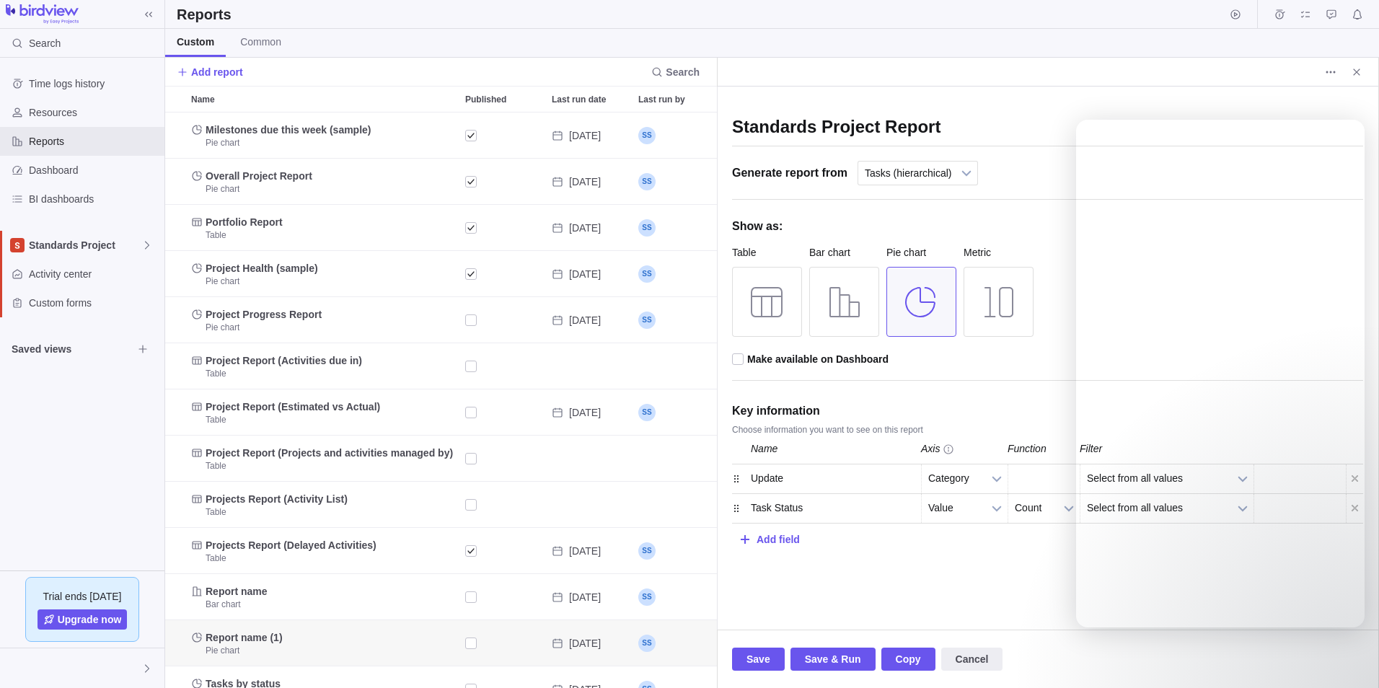  Describe the element at coordinates (789, 172) in the screenshot. I see `div: Generate report from` at that location.